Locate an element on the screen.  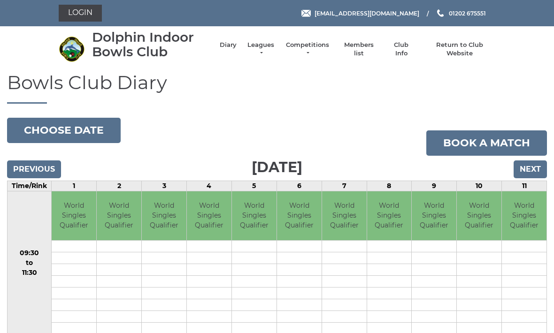
td: 7 is located at coordinates (344, 186).